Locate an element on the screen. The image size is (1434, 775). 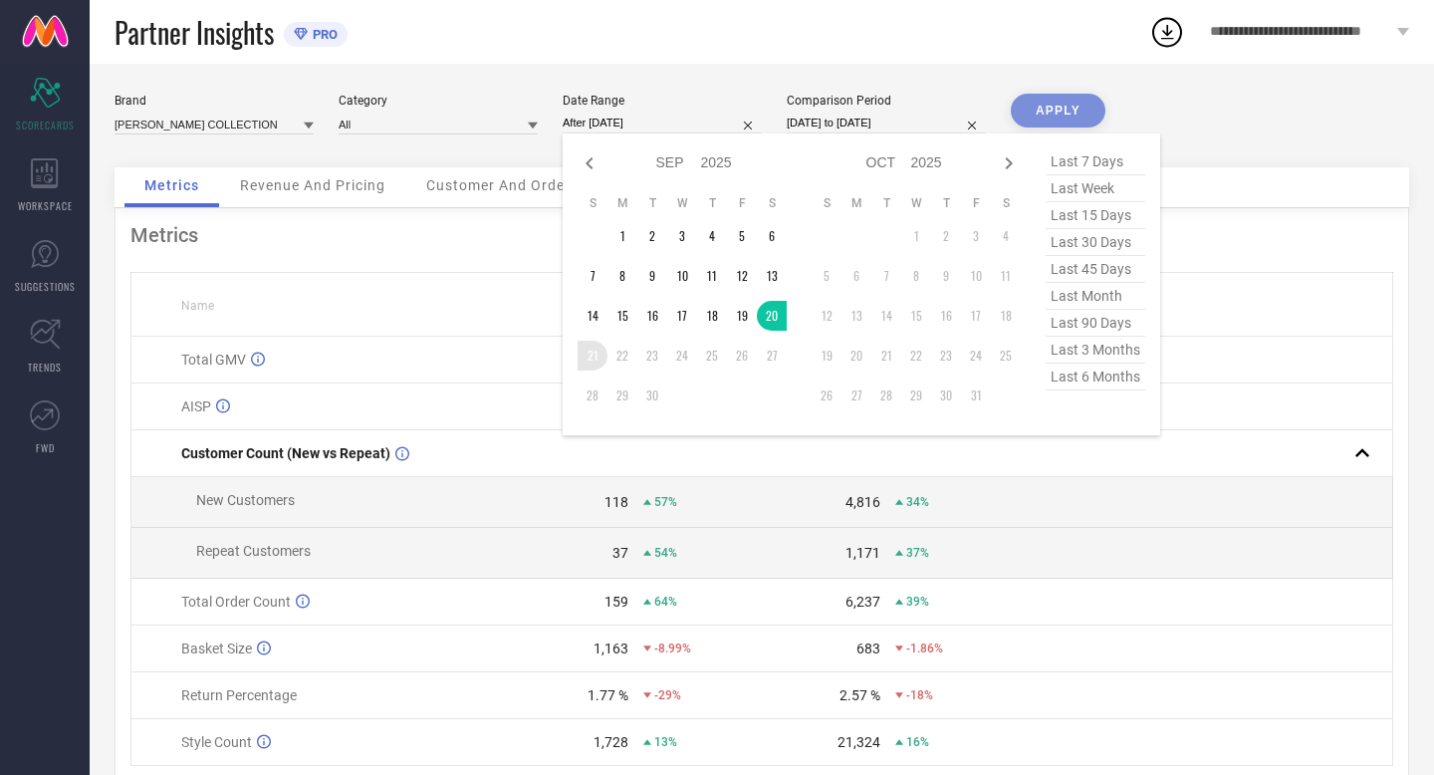
span: 13% is located at coordinates (665, 742).